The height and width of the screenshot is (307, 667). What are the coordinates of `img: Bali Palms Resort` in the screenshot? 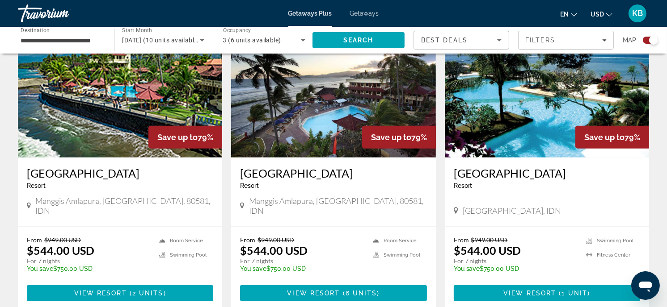 It's located at (120, 86).